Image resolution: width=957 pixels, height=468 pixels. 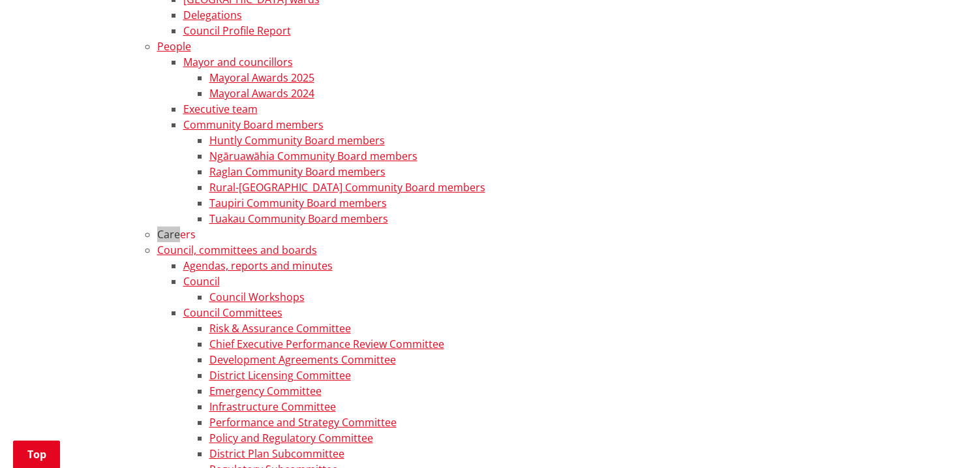 I want to click on a: Ngāruawāhia Community Board members, so click(x=313, y=156).